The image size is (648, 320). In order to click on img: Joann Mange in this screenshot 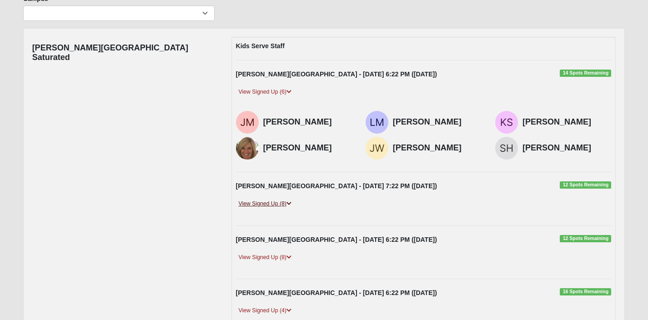, I will do `click(248, 122)`.